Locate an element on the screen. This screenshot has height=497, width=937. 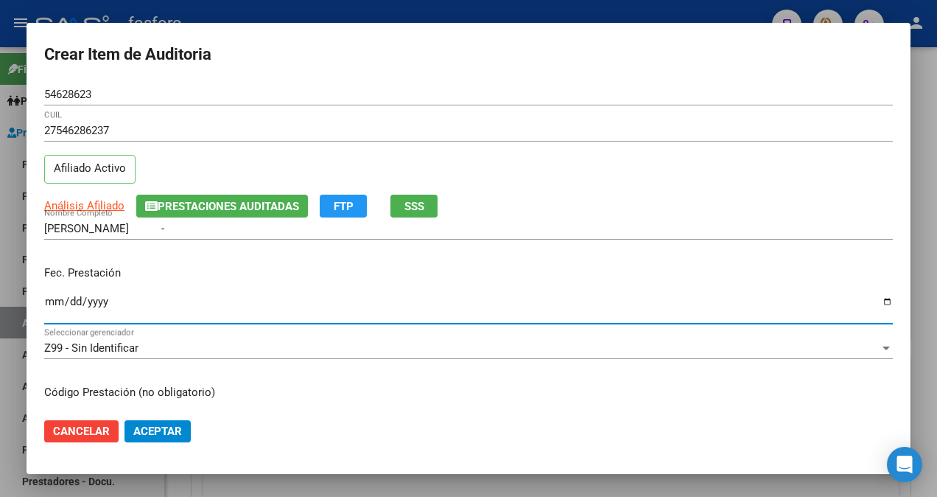
span: FTP is located at coordinates (343, 206).